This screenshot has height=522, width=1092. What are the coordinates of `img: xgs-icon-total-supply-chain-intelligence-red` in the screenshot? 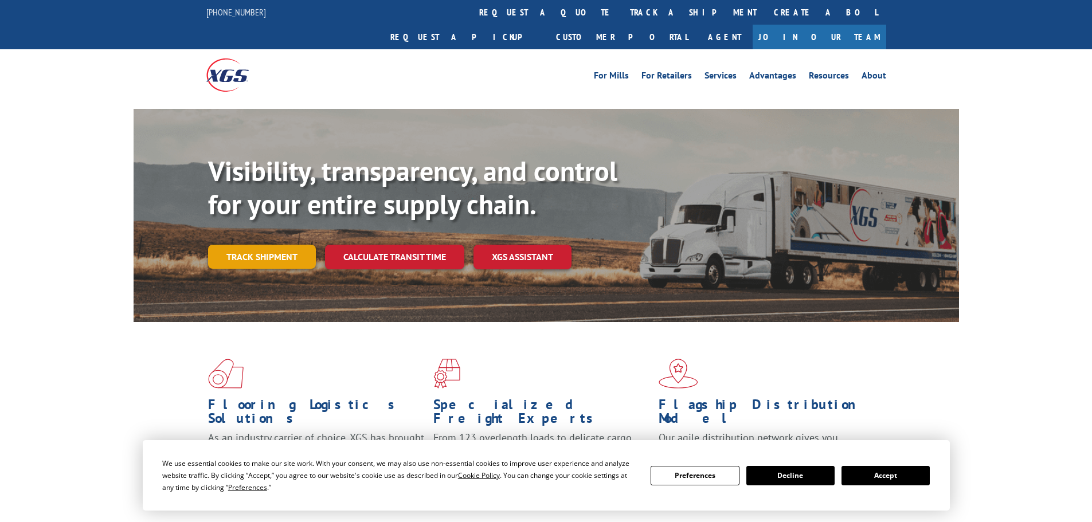 It's located at (226, 374).